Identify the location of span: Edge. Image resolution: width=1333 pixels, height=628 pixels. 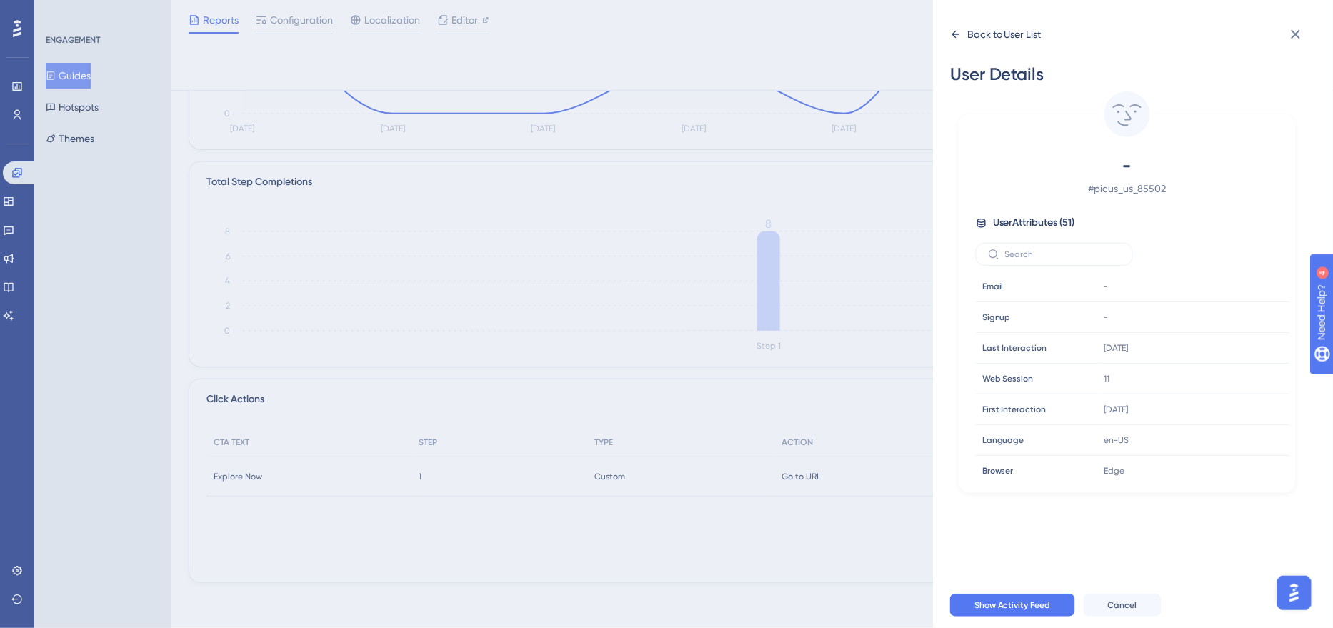
(1115, 471).